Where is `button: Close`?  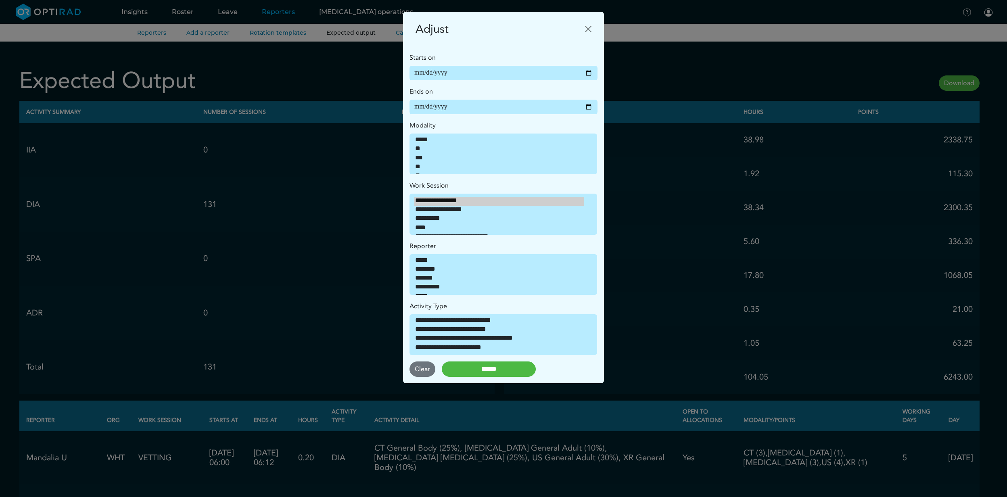
button: Close is located at coordinates (588, 29).